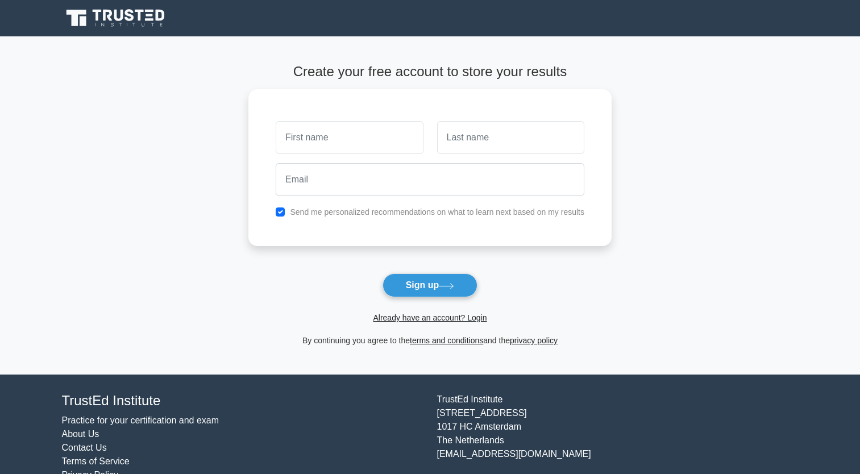 The image size is (860, 474). I want to click on h4: TrustEd Institute, so click(243, 401).